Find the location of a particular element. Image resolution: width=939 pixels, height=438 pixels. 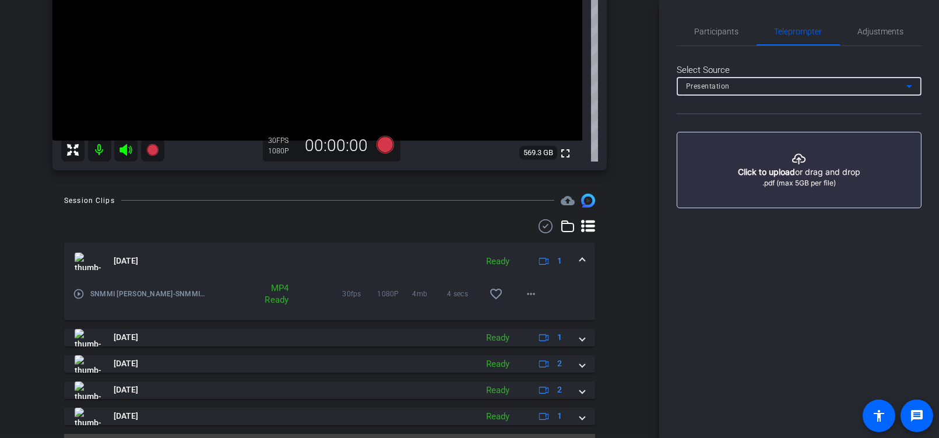

span: 4mb is located at coordinates (430, 294).